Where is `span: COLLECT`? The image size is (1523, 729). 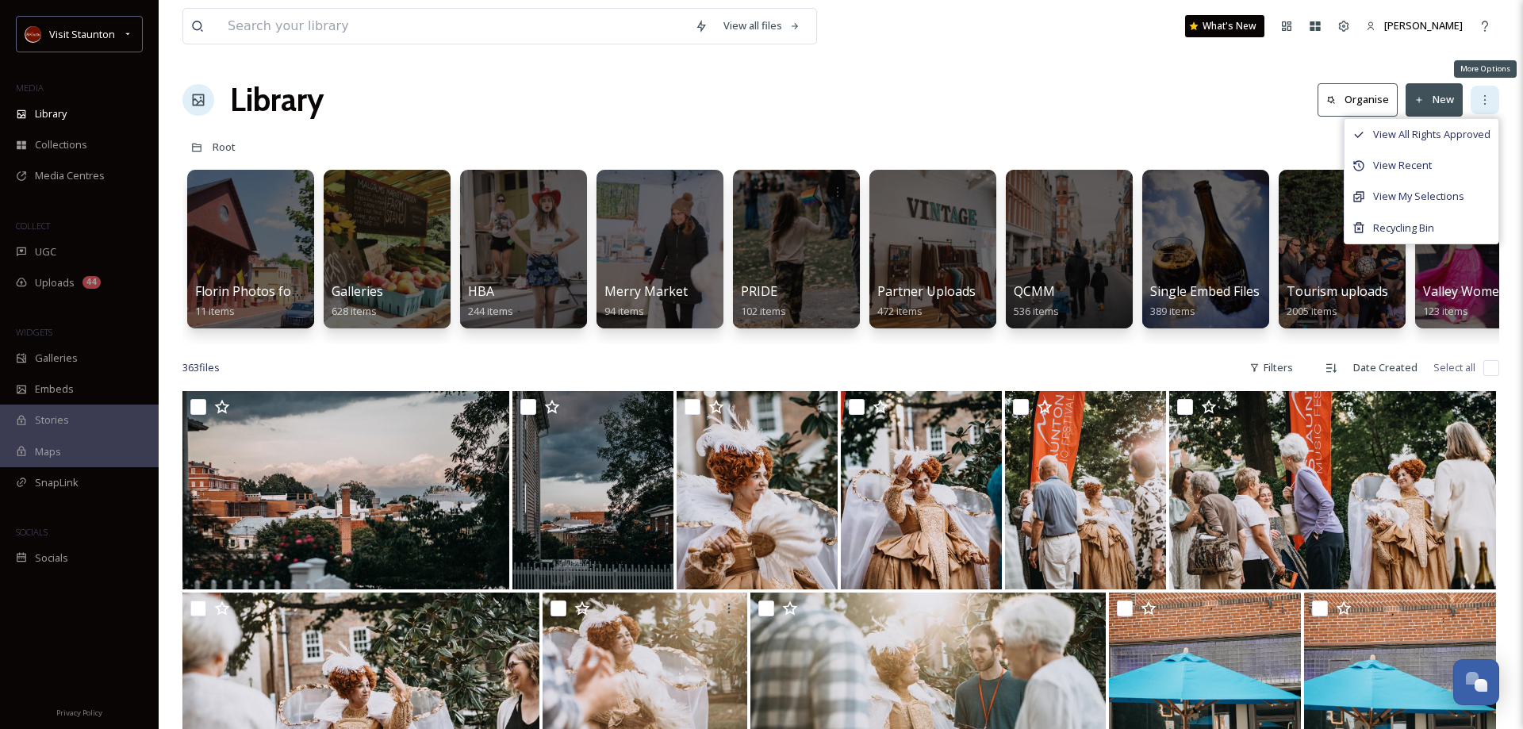 span: COLLECT is located at coordinates (33, 225).